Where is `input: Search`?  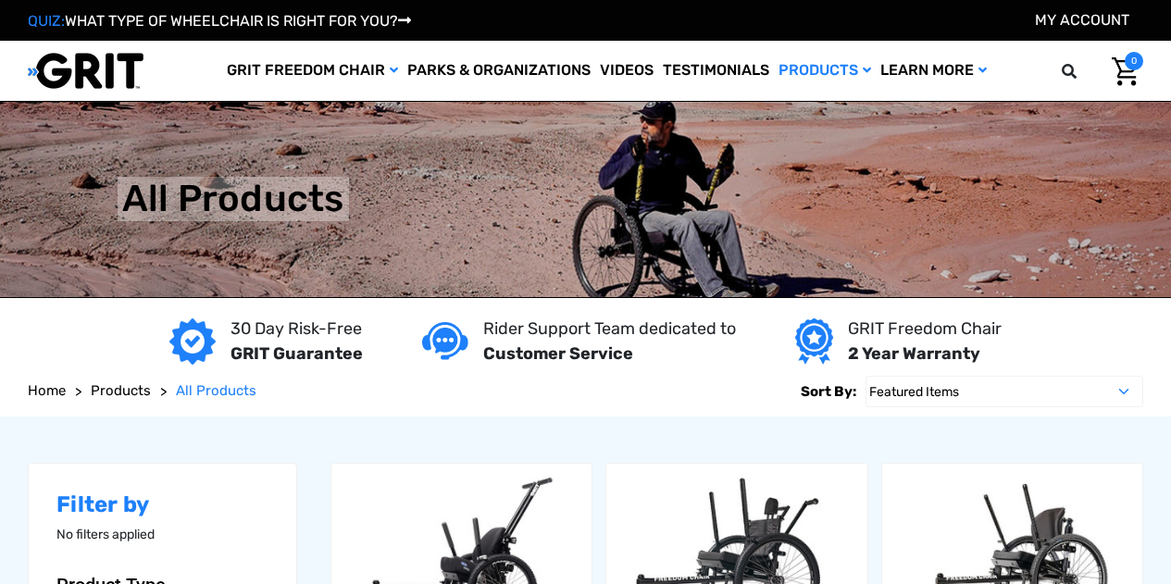
input: Search is located at coordinates (1084, 71).